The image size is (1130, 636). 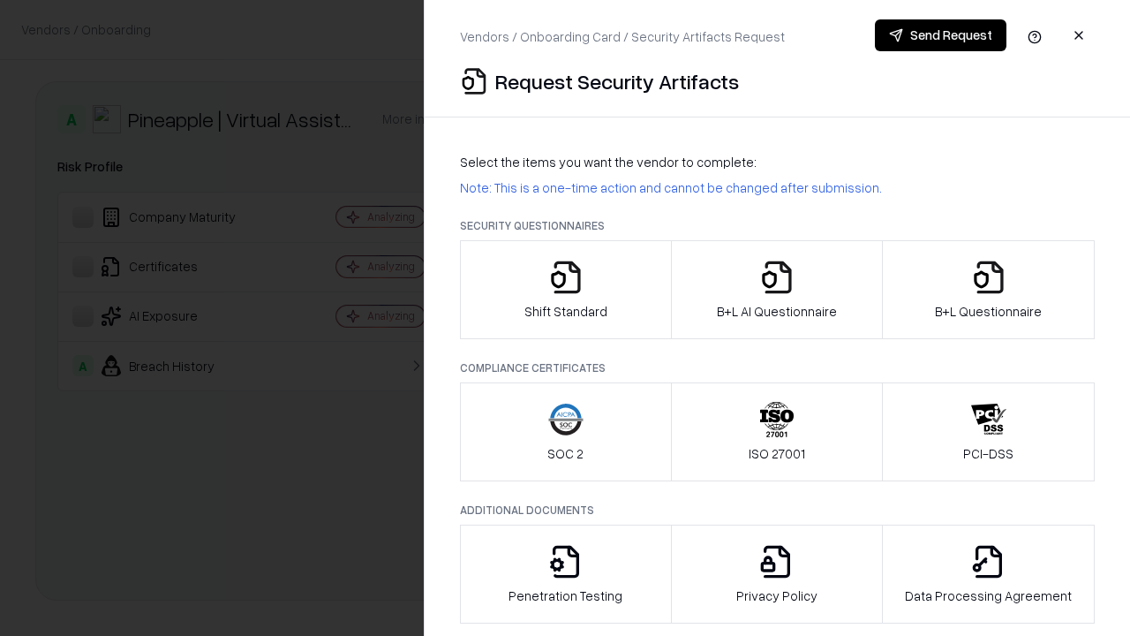 What do you see at coordinates (777, 367) in the screenshot?
I see `p: Compliance Certificates` at bounding box center [777, 367].